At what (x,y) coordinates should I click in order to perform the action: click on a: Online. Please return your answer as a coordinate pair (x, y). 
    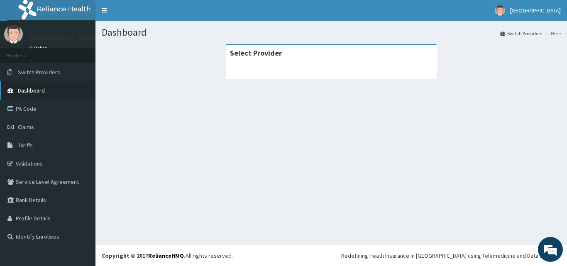
    Looking at the image, I should click on (39, 48).